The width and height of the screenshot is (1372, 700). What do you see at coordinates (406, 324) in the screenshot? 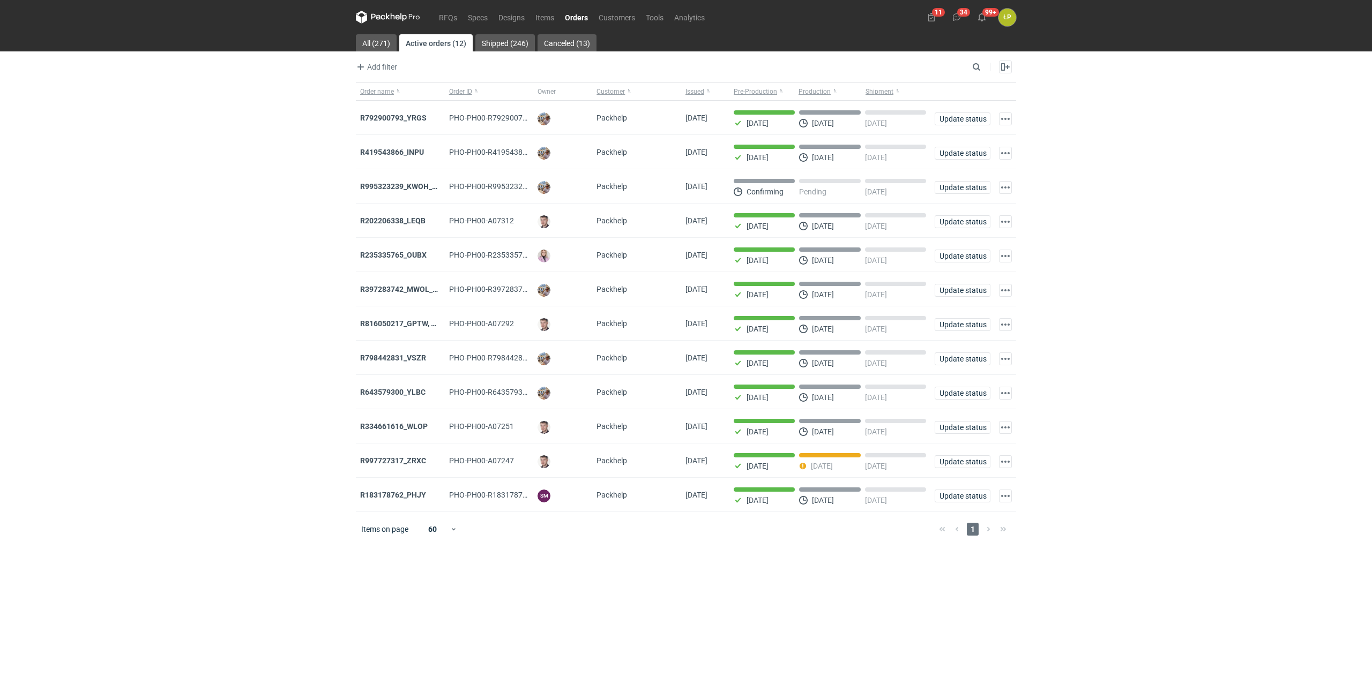
I see `a: R816050217_GPTW, RYGK'` at bounding box center [406, 324].